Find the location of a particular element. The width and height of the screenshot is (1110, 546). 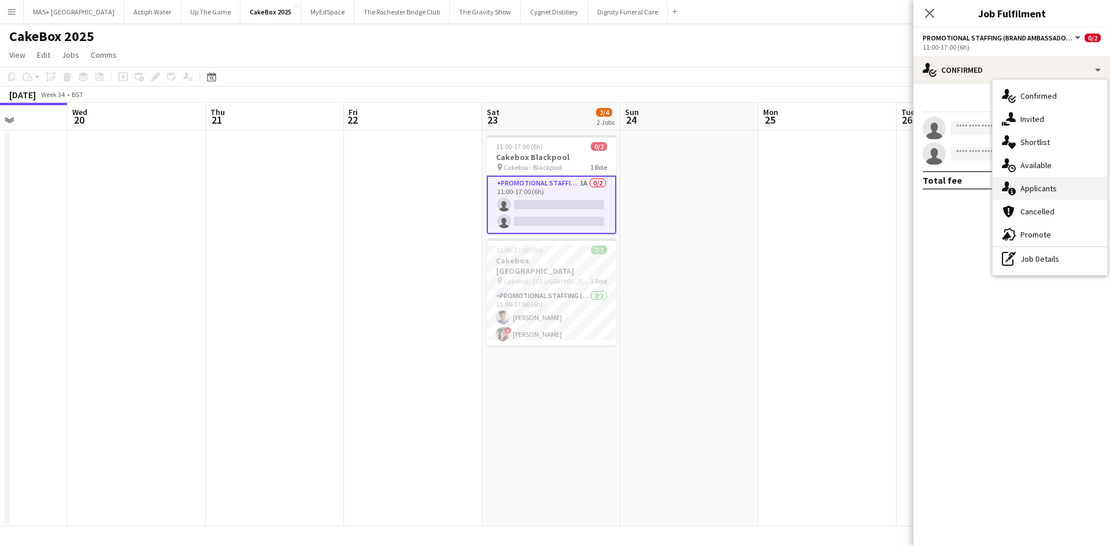

div: Available is located at coordinates (1050, 165).